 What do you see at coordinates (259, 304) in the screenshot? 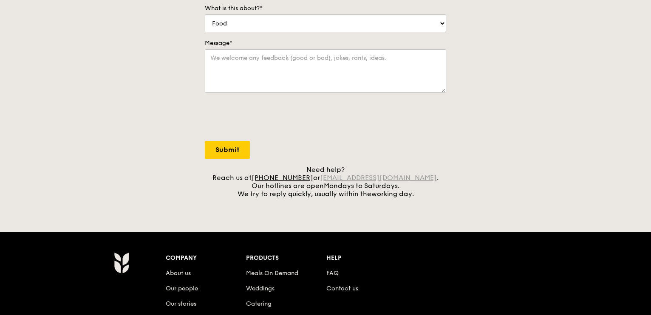
I see `a: Catering` at bounding box center [259, 304].